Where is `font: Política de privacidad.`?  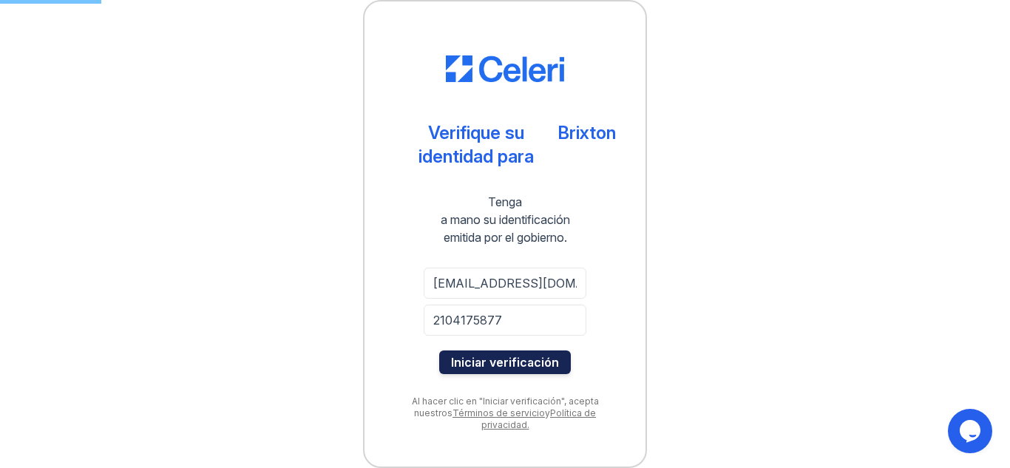 font: Política de privacidad. is located at coordinates (539, 419).